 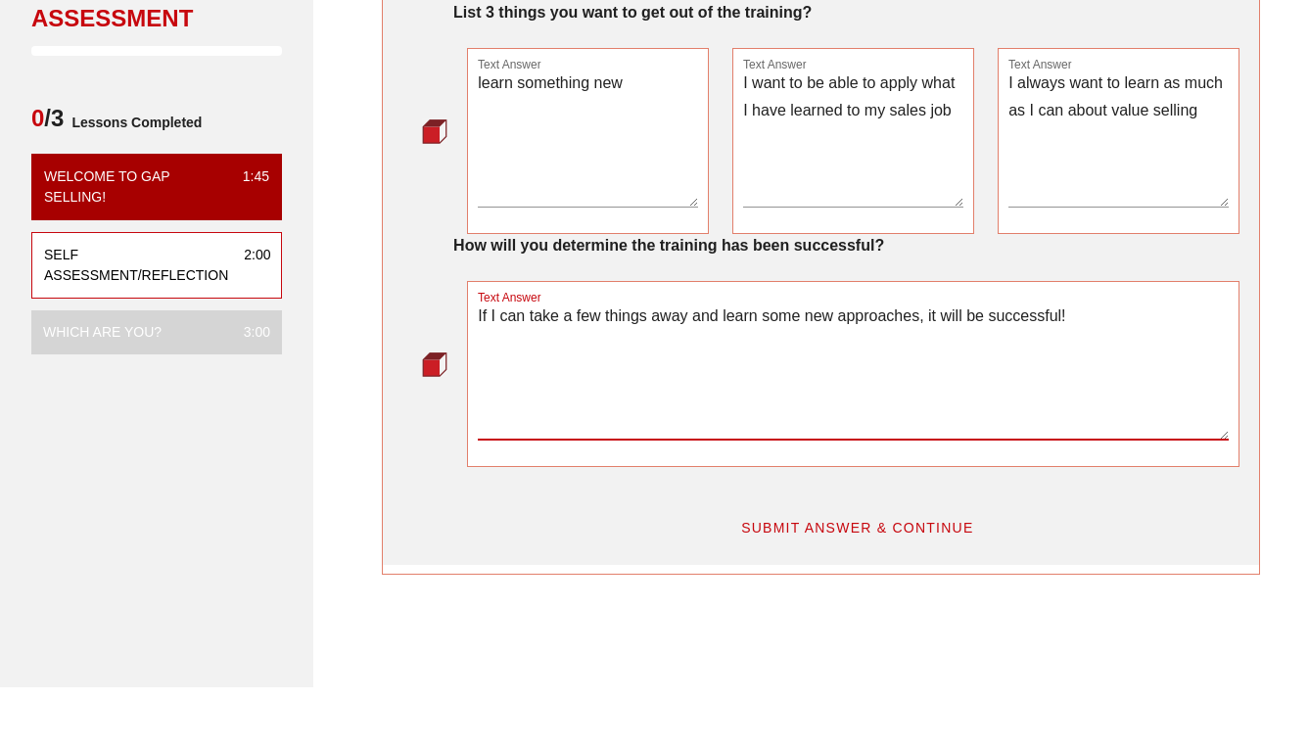 What do you see at coordinates (248, 187) in the screenshot?
I see `div: 1:45` at bounding box center [248, 187].